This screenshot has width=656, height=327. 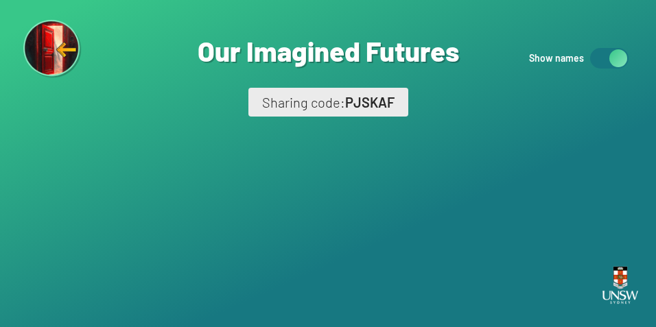 What do you see at coordinates (328, 102) in the screenshot?
I see `div: Sharing code:` at bounding box center [328, 102].